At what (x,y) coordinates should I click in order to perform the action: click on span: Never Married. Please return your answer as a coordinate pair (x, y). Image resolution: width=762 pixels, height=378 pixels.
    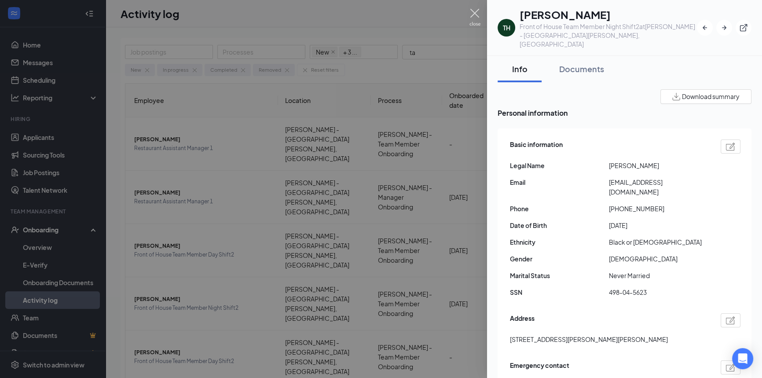
    Looking at the image, I should click on (658, 275).